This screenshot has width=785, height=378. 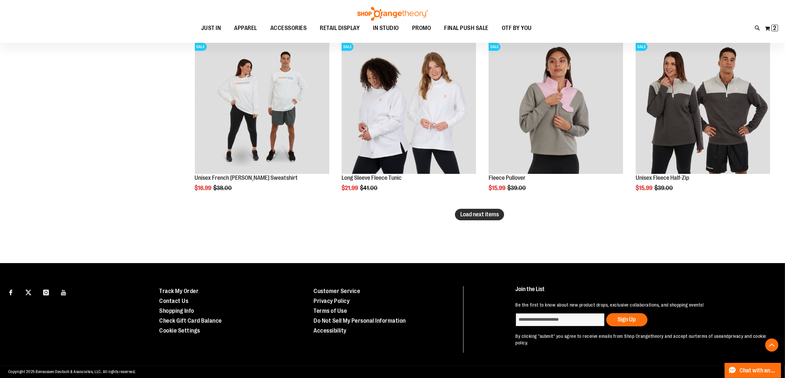 What do you see at coordinates (204, 188) in the screenshot?
I see `span: $16.99` at bounding box center [204, 188].